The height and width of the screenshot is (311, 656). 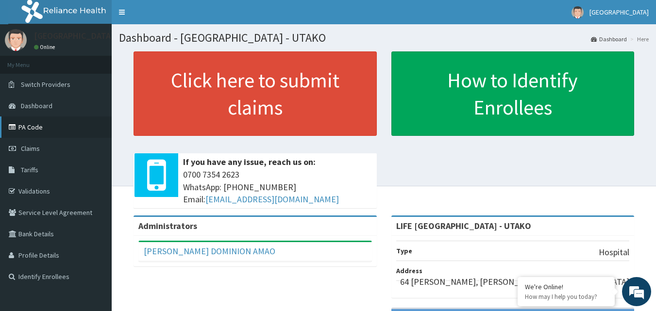 I want to click on a: Dashboard, so click(x=609, y=39).